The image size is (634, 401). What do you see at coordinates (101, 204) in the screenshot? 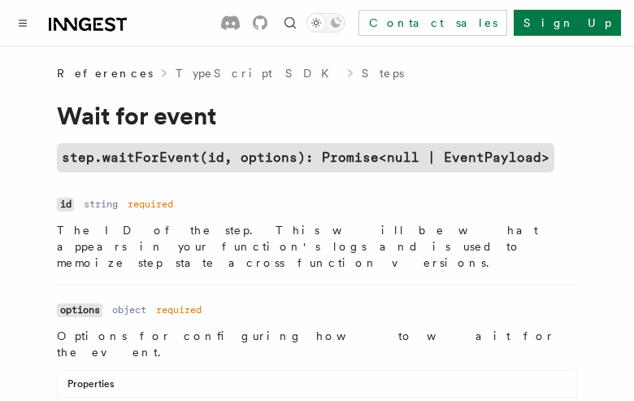
I see `dd: string` at bounding box center [101, 204].